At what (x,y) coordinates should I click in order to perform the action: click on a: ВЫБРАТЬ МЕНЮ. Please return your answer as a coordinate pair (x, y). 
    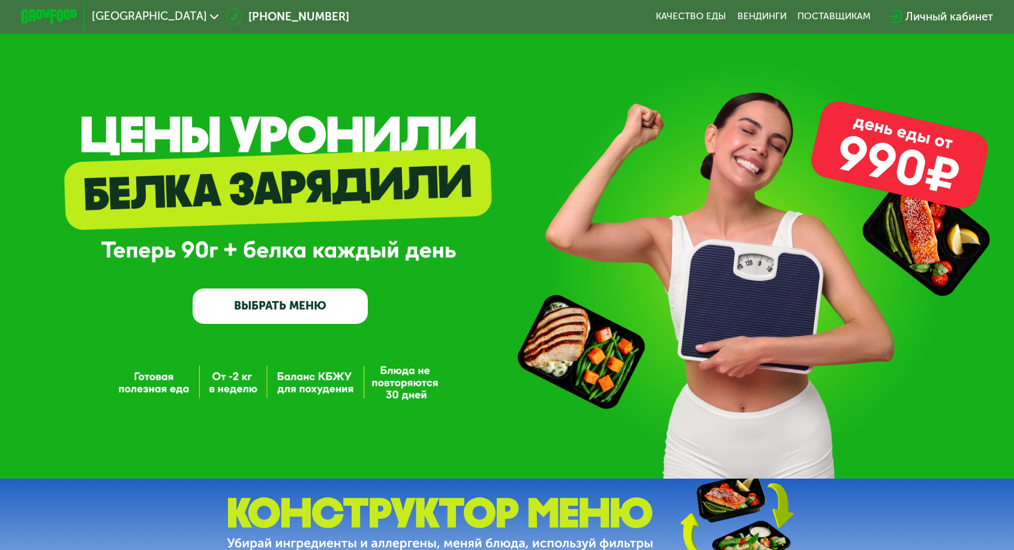
    Looking at the image, I should click on (280, 306).